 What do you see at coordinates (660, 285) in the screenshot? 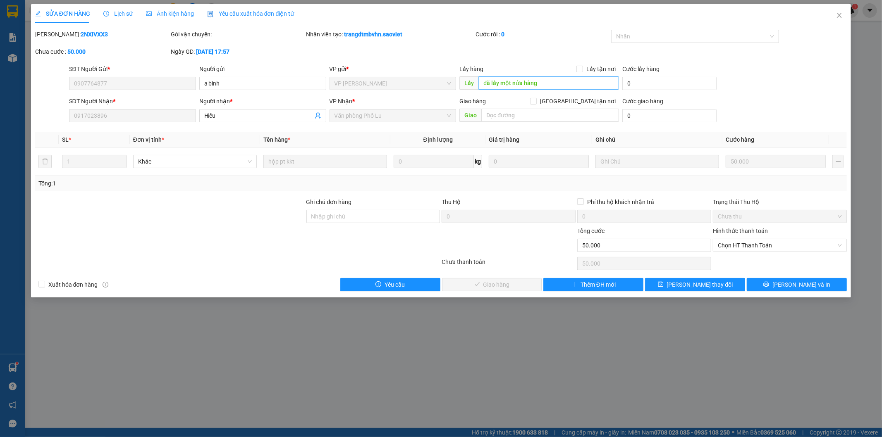
I see `span: save` at bounding box center [660, 285].